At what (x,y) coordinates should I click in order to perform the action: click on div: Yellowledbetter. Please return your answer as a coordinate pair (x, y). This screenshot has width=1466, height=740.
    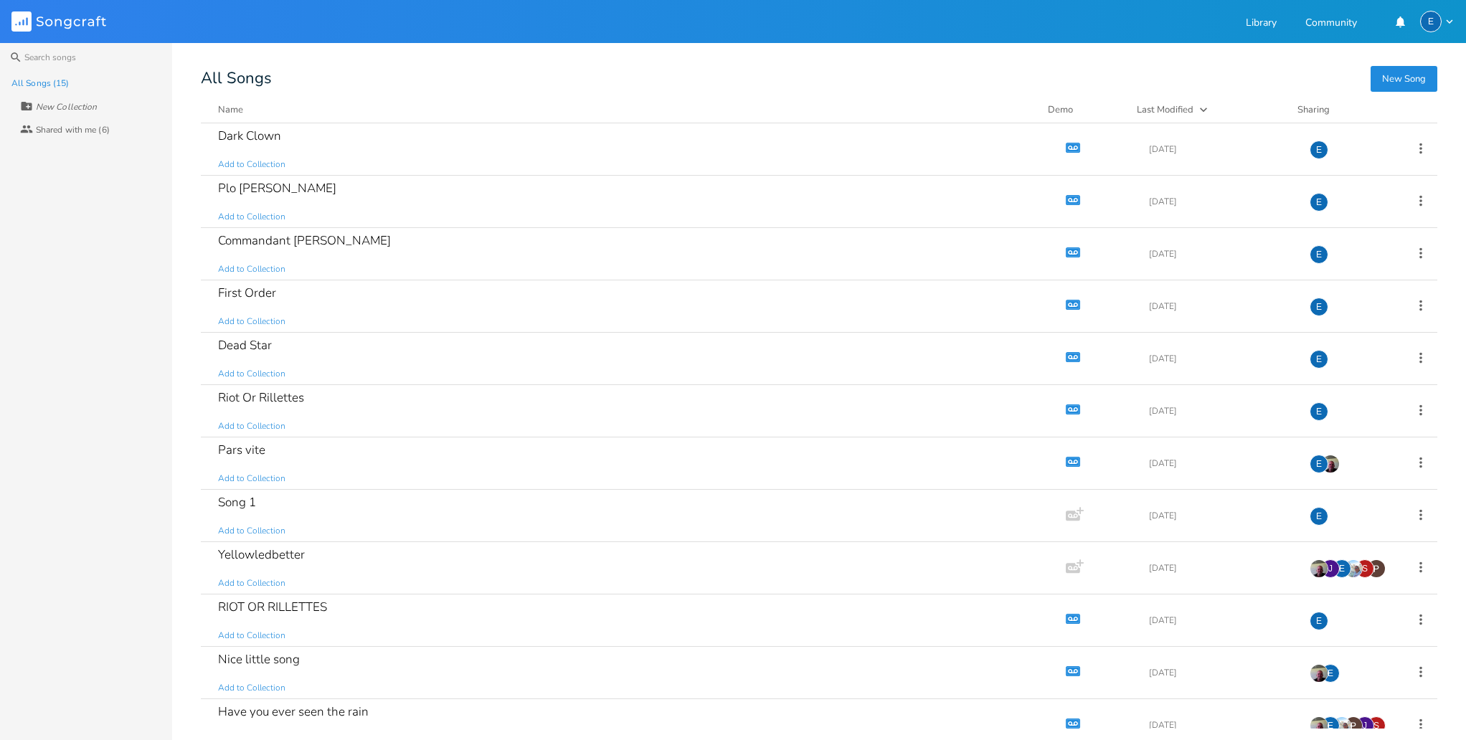
    Looking at the image, I should click on (261, 555).